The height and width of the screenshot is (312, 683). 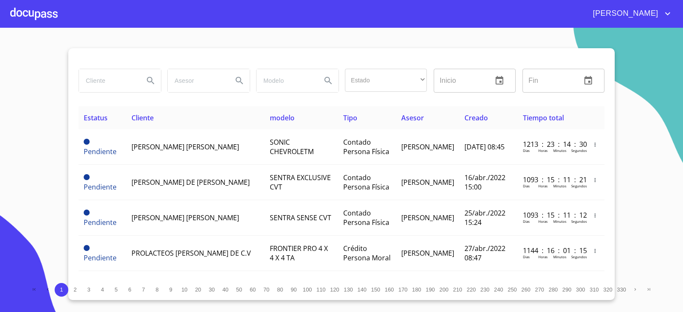 What do you see at coordinates (75, 290) in the screenshot?
I see `span: 2` at bounding box center [75, 290].